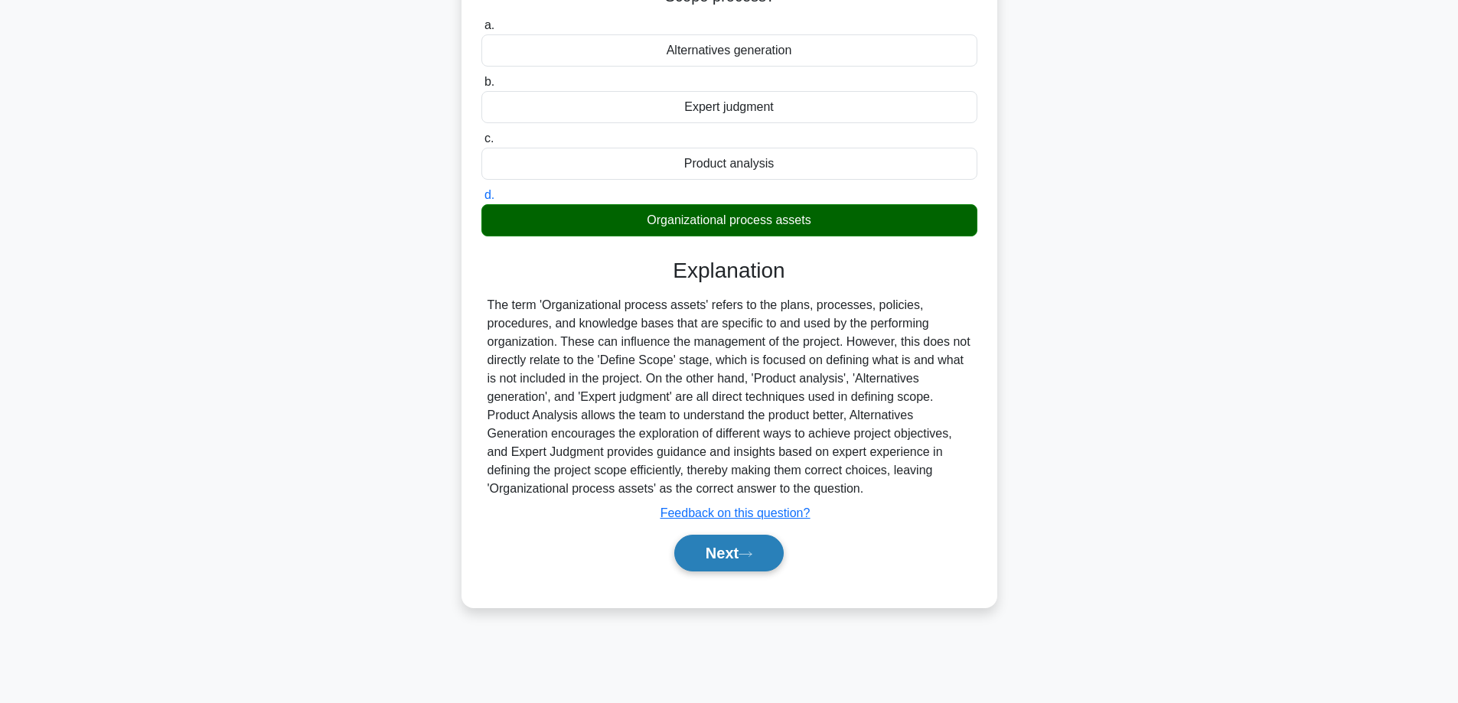  I want to click on div: Expert judgment, so click(729, 107).